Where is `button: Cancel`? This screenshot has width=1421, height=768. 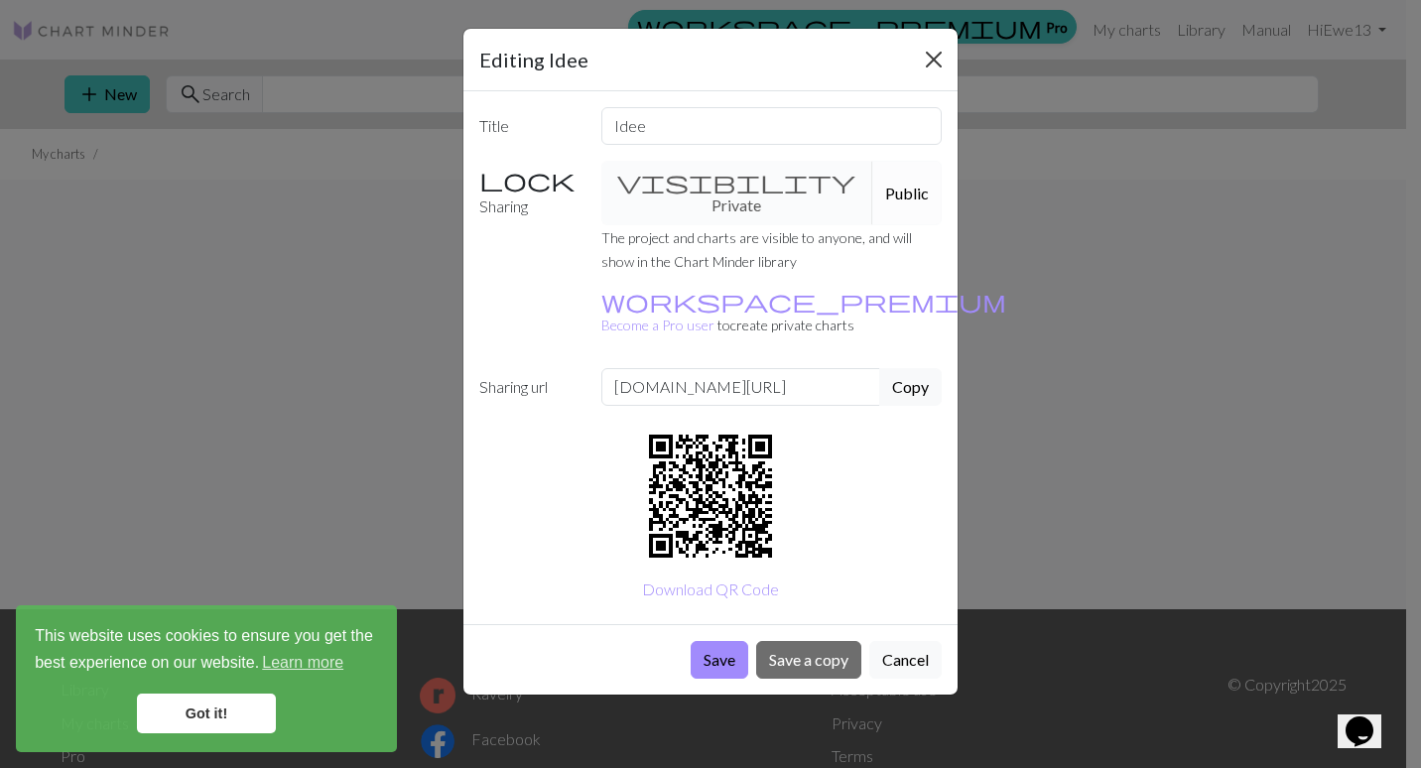 button: Cancel is located at coordinates (905, 660).